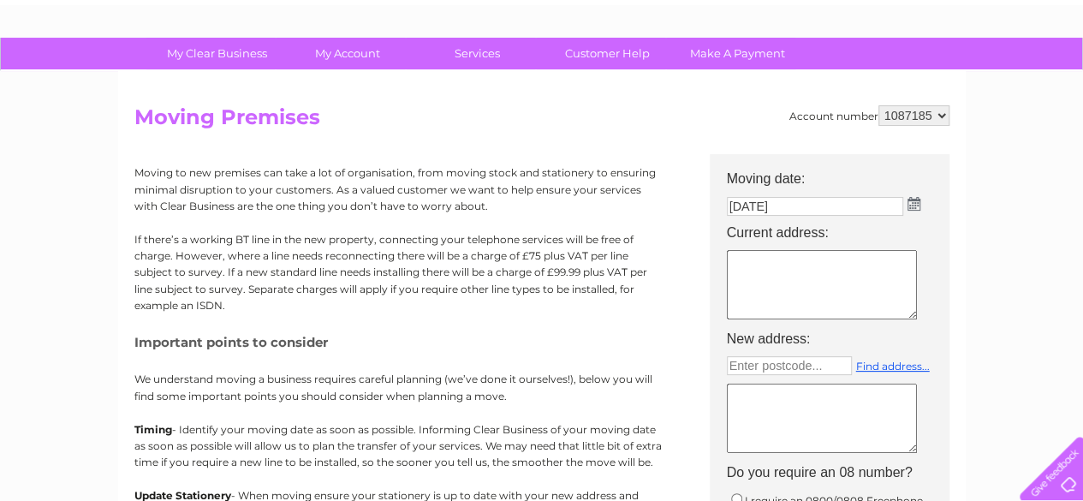 The width and height of the screenshot is (1083, 501). I want to click on img: logo.png, so click(81, 70).